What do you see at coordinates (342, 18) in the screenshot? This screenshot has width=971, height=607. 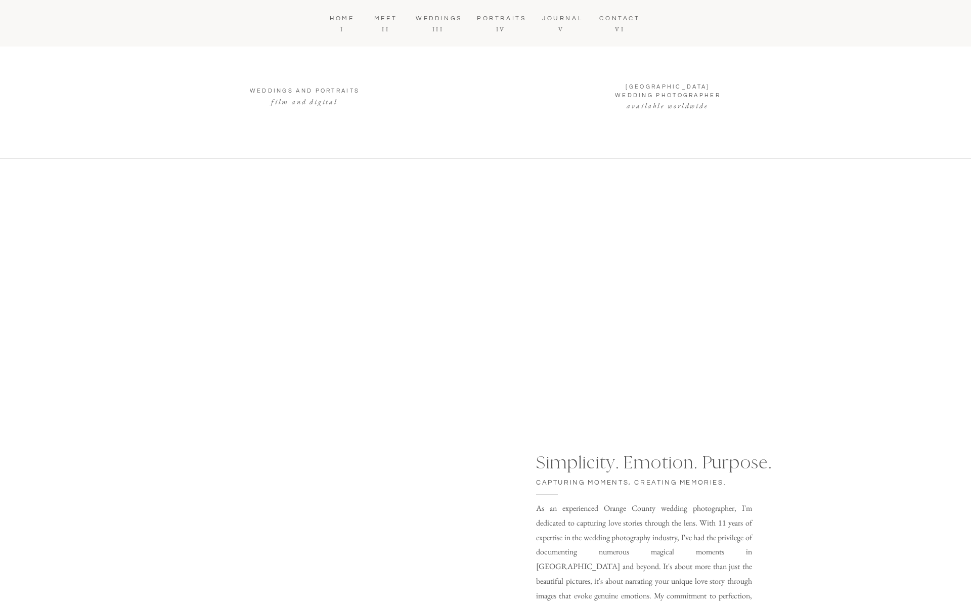 I see `nav: home` at bounding box center [342, 18].